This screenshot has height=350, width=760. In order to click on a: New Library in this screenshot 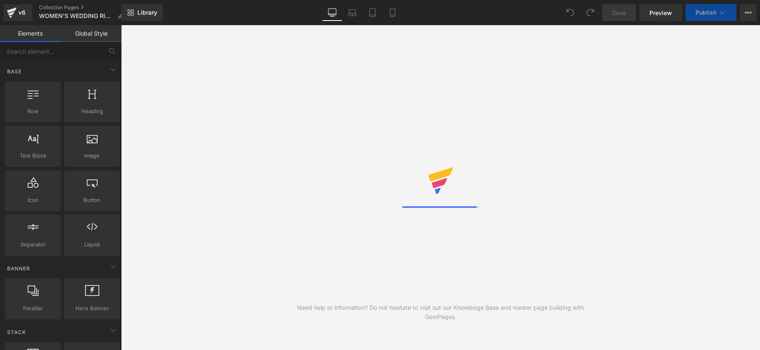, I will do `click(142, 13)`.